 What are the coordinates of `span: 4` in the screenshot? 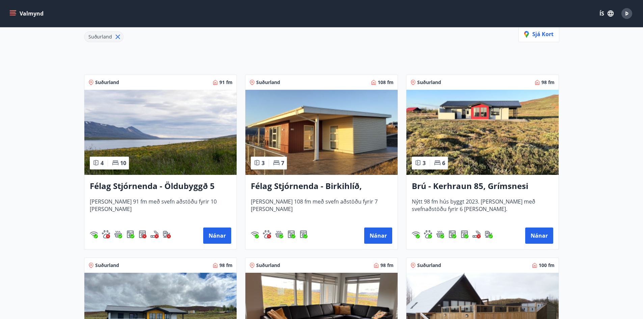 It's located at (102, 163).